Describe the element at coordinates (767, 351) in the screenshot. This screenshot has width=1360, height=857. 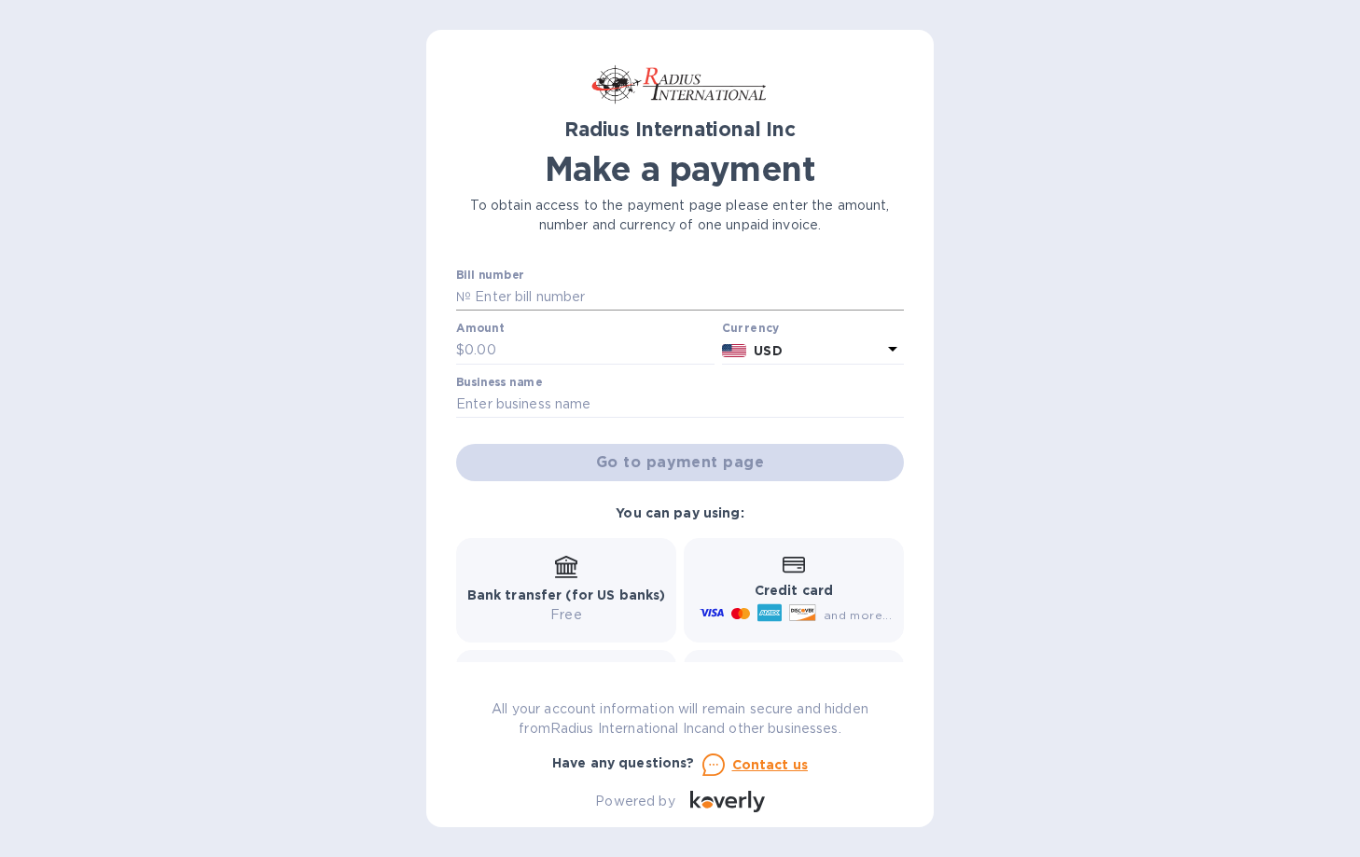
I see `b: USD` at that location.